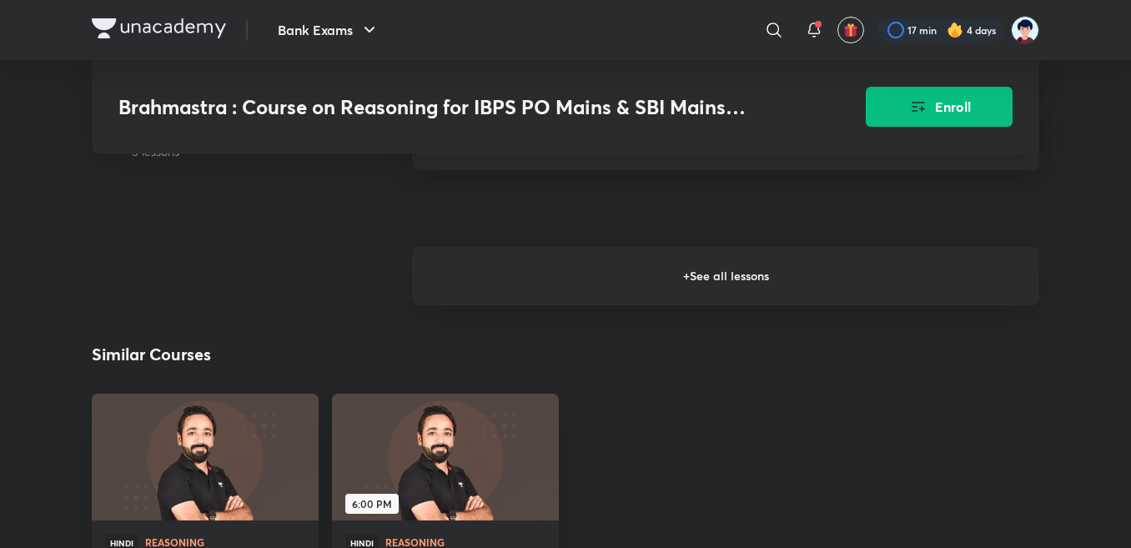 The height and width of the screenshot is (548, 1131). Describe the element at coordinates (445, 457) in the screenshot. I see `a: new-thumbnail6:00 PM` at that location.